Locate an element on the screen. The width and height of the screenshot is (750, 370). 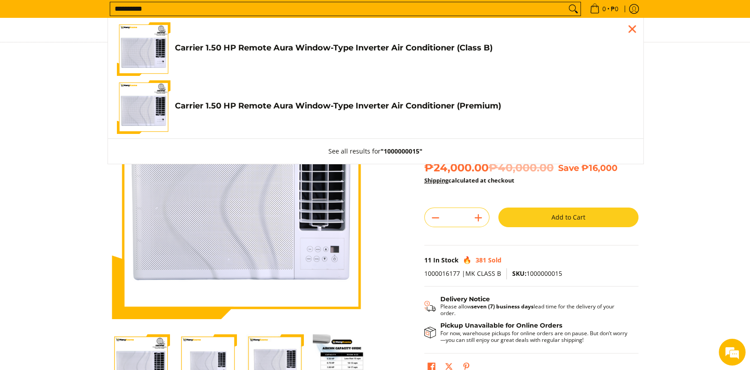
strong: "1000000015" is located at coordinates (401, 151).